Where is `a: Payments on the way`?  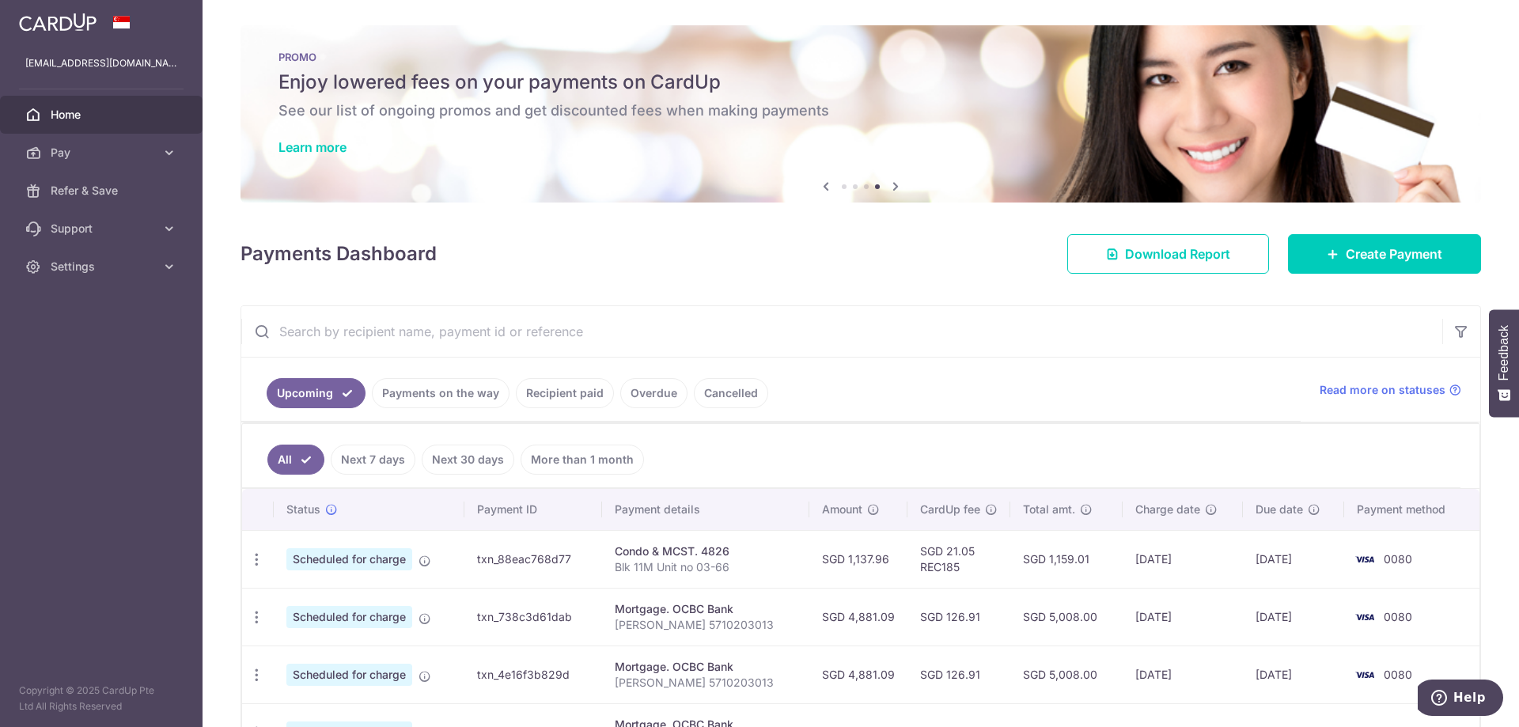
a: Payments on the way is located at coordinates (441, 393).